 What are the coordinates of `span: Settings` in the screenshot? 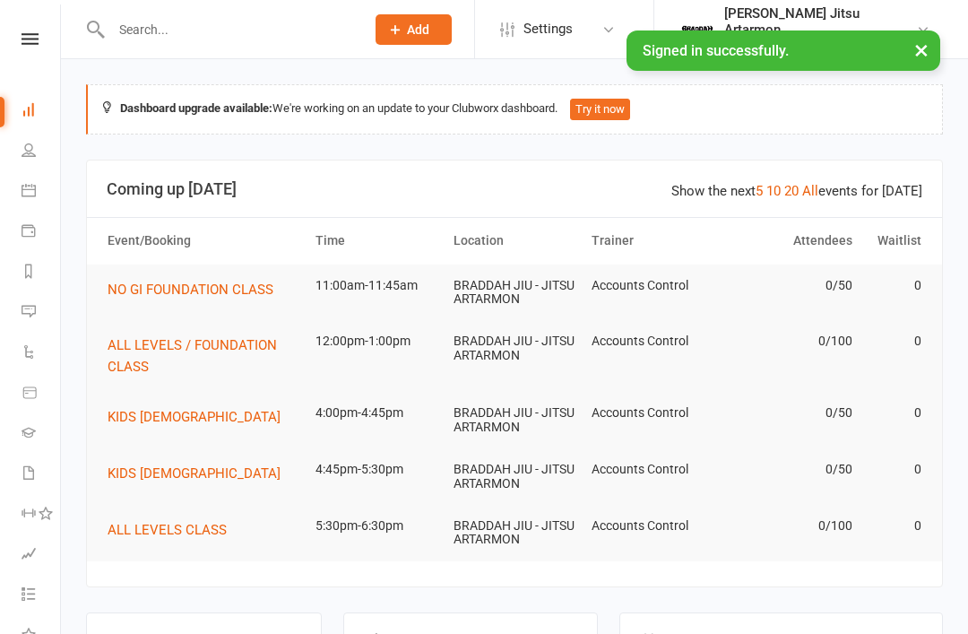 It's located at (548, 29).